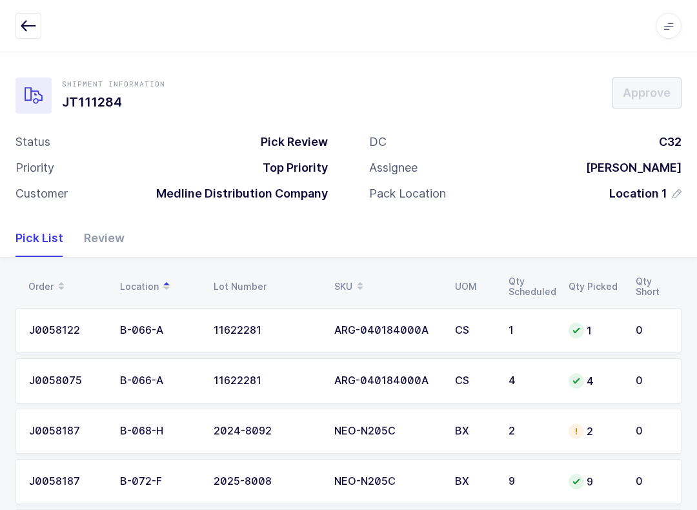 The height and width of the screenshot is (510, 697). What do you see at coordinates (393, 168) in the screenshot?
I see `div: Assignee` at bounding box center [393, 168].